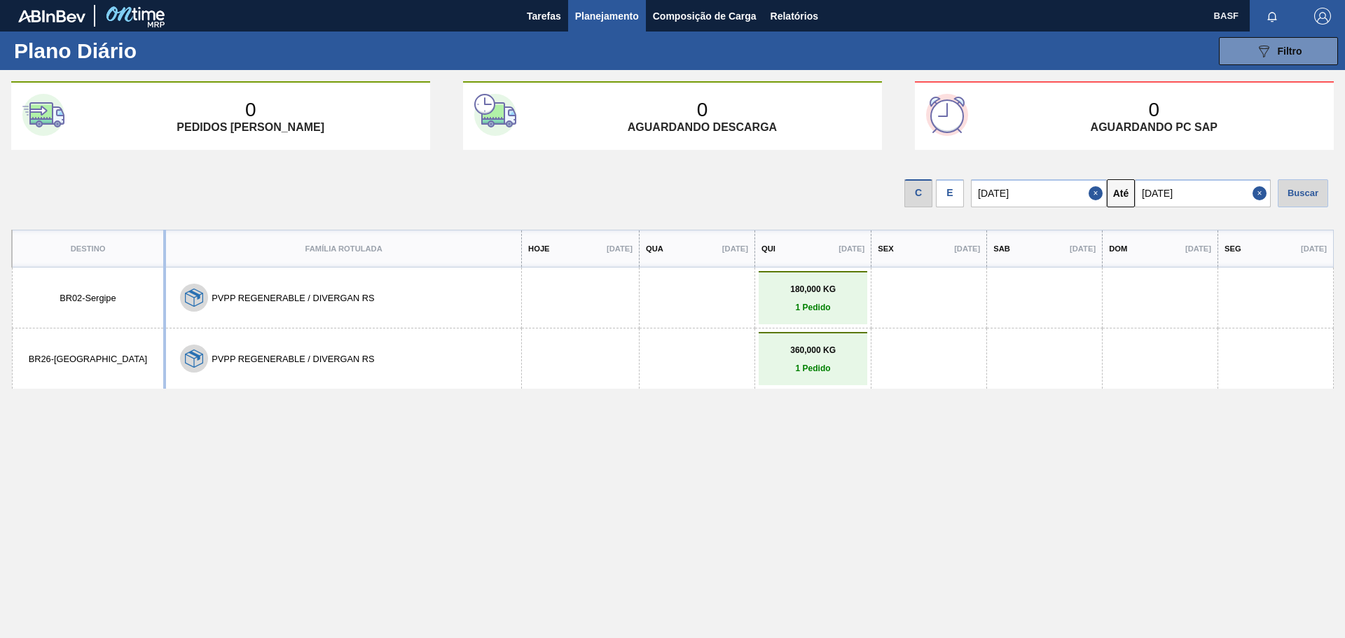 This screenshot has width=1345, height=638. Describe the element at coordinates (52, 16) in the screenshot. I see `img: TNhmsLtSVTkK8tSr43FrP2fwEKptu5GPRR3wAAAABJRU5ErkJggg==` at that location.